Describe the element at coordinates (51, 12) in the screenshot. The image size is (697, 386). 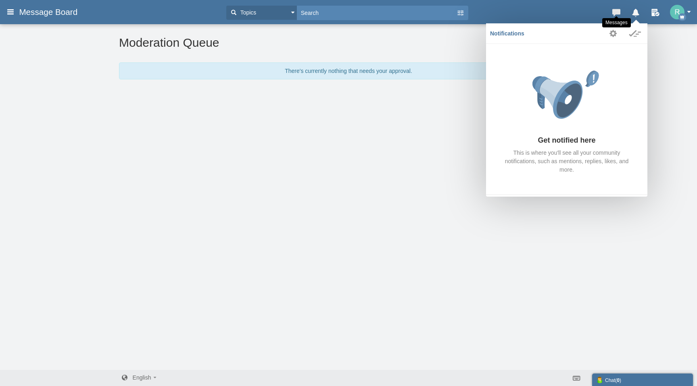
I see `a: Message Board` at that location.